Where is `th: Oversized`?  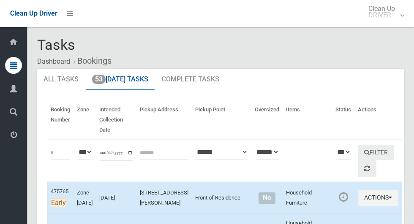
th: Oversized is located at coordinates (267, 120).